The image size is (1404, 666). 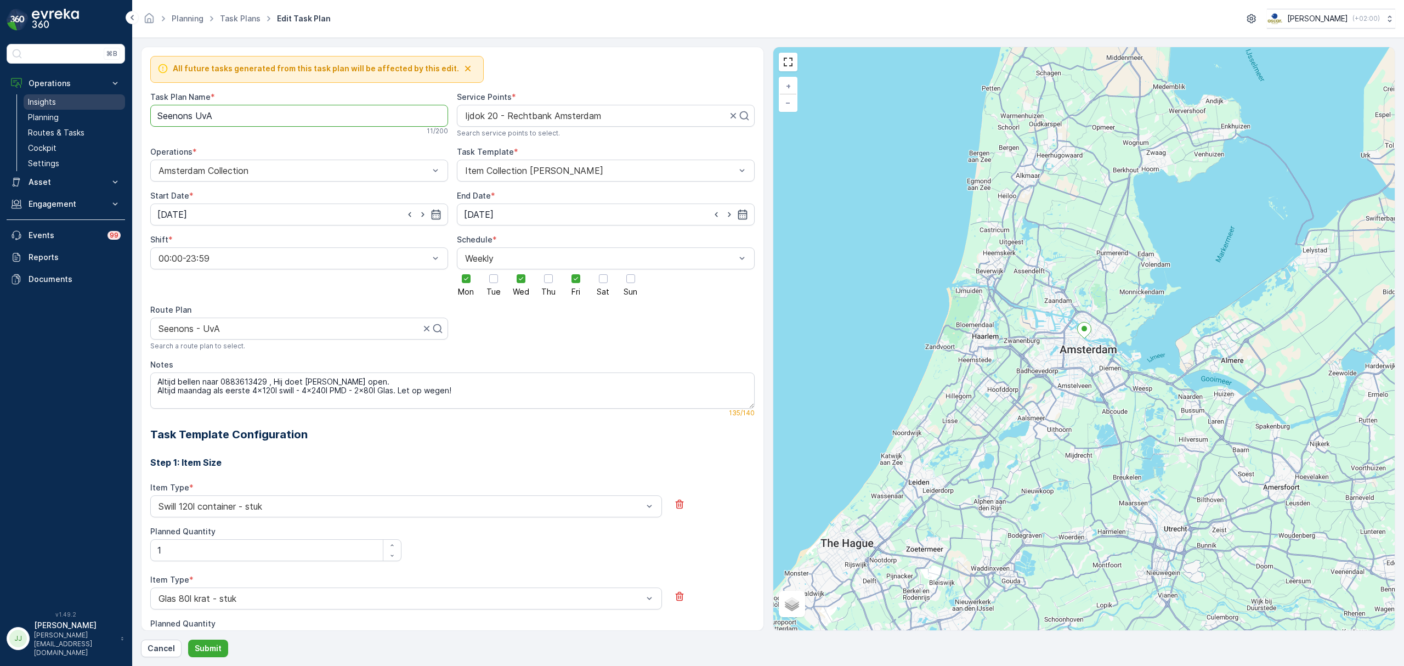 What do you see at coordinates (208, 648) in the screenshot?
I see `p: Submit` at bounding box center [208, 648].